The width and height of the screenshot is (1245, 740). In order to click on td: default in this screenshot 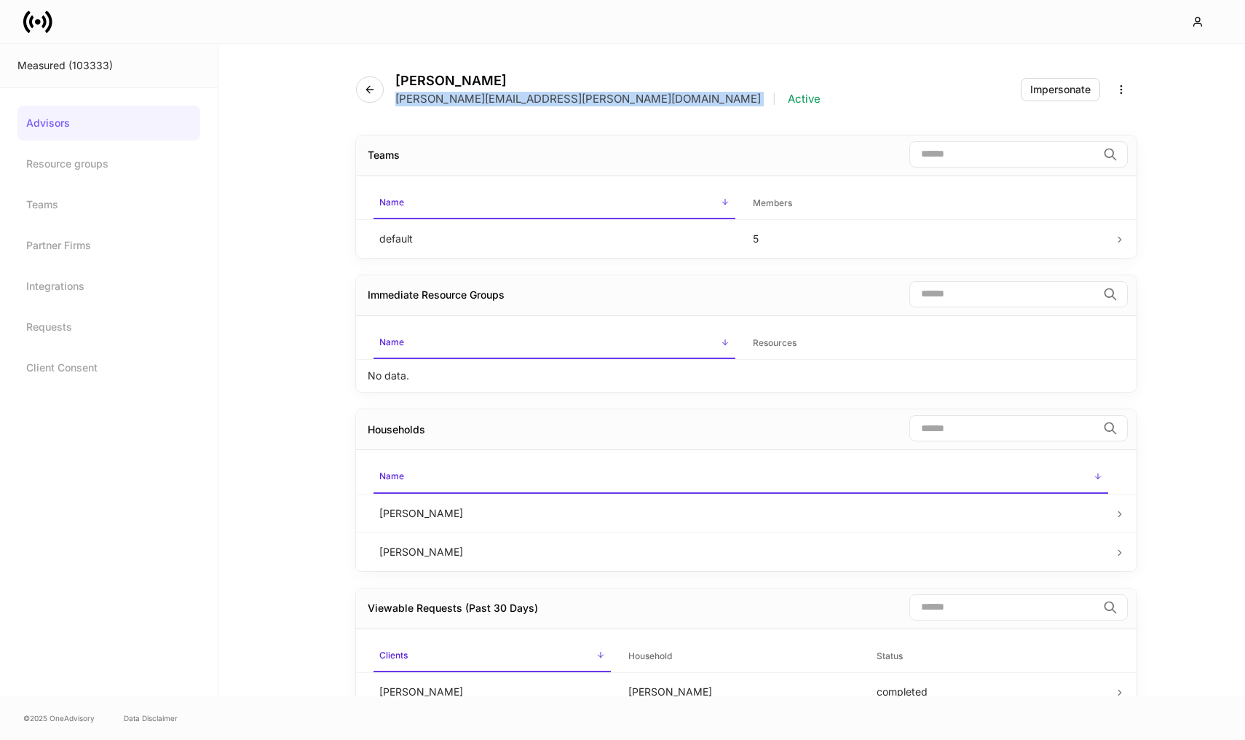, I will do `click(554, 238)`.